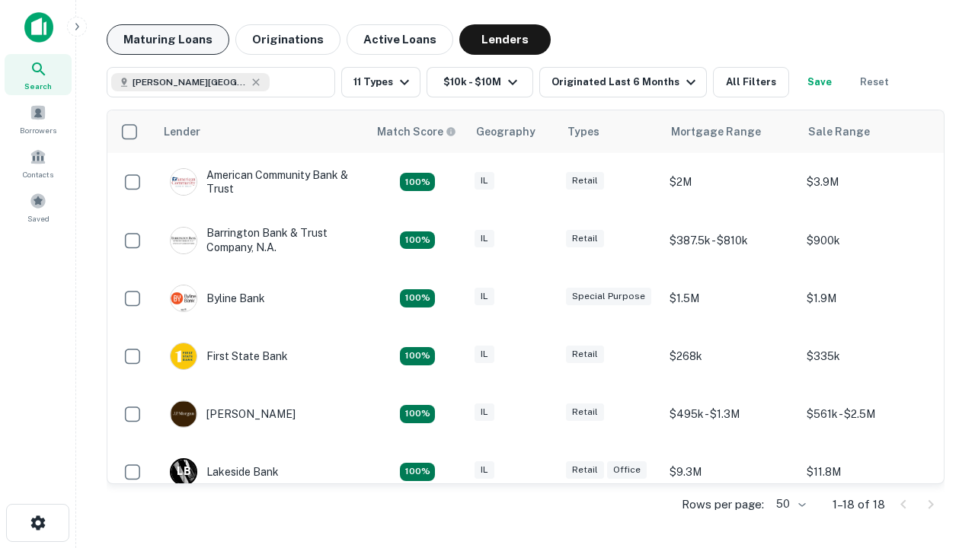 This screenshot has height=548, width=975. I want to click on th: Sale Range, so click(867, 132).